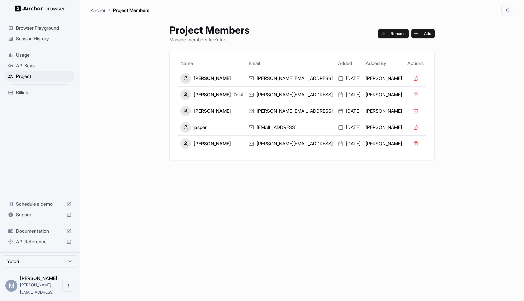 The width and height of the screenshot is (524, 301). Describe the element at coordinates (384, 63) in the screenshot. I see `th: Added By` at that location.